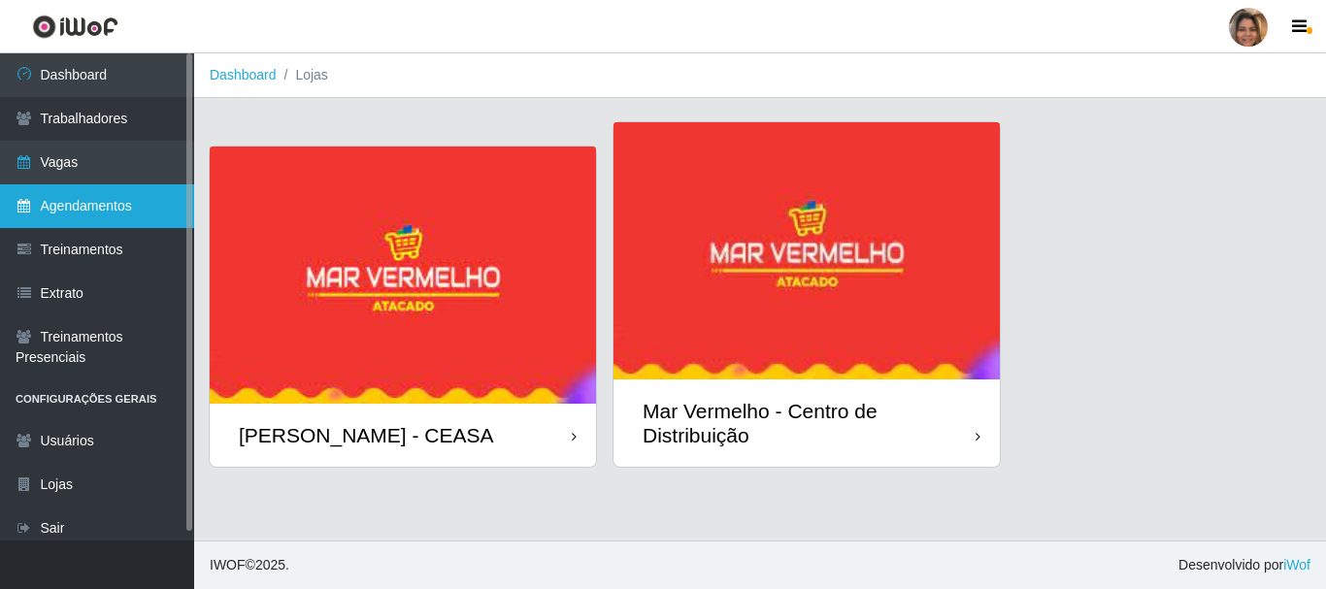 This screenshot has height=589, width=1326. I want to click on img: CoreUI Logo, so click(75, 26).